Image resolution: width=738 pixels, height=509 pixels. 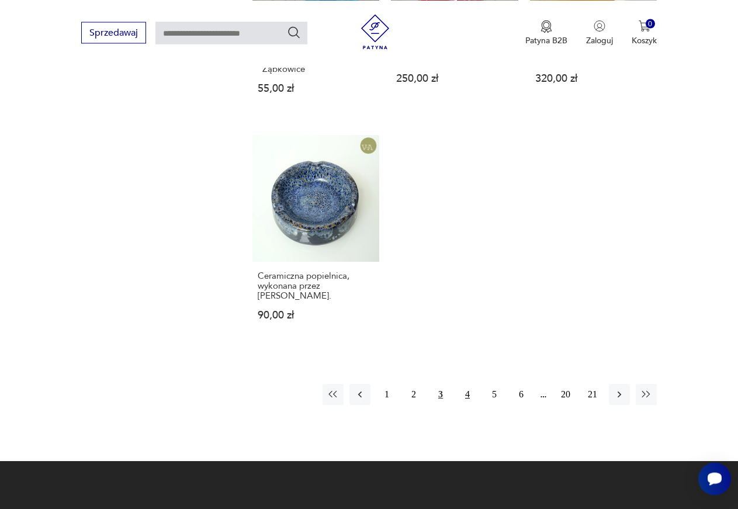 I want to click on button: 5, so click(x=494, y=394).